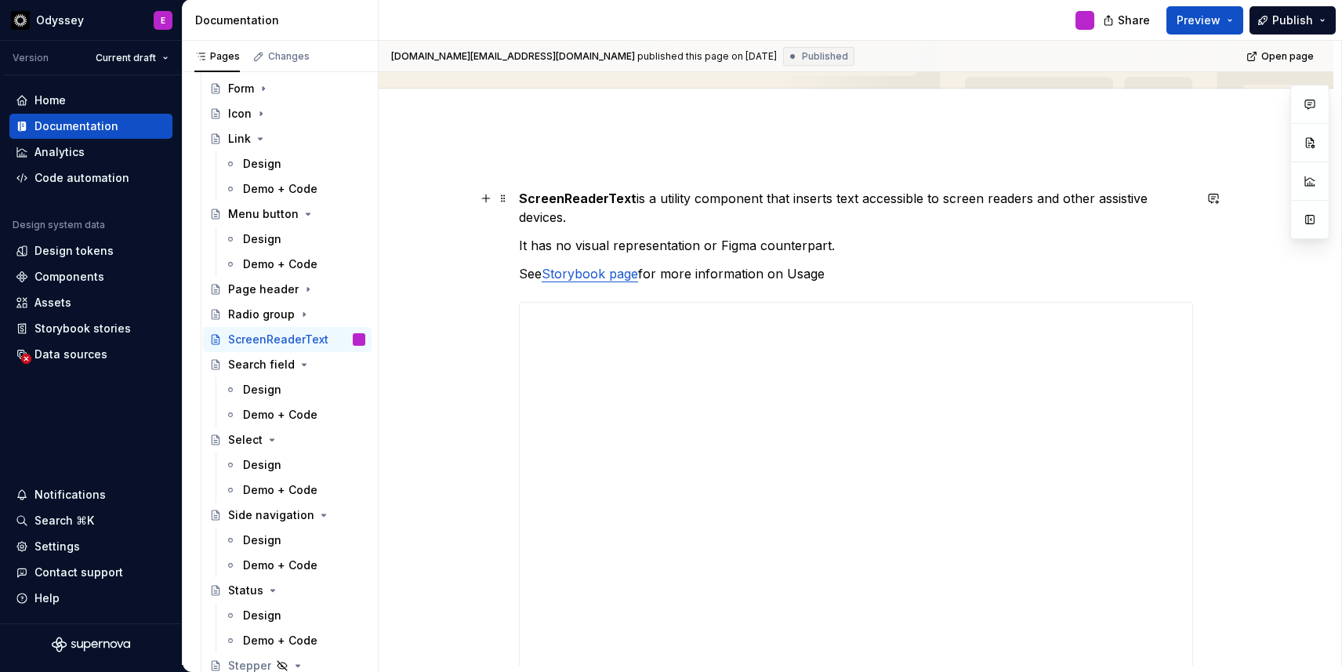 This screenshot has width=1342, height=672. What do you see at coordinates (91, 495) in the screenshot?
I see `button: Notifications` at bounding box center [91, 495].